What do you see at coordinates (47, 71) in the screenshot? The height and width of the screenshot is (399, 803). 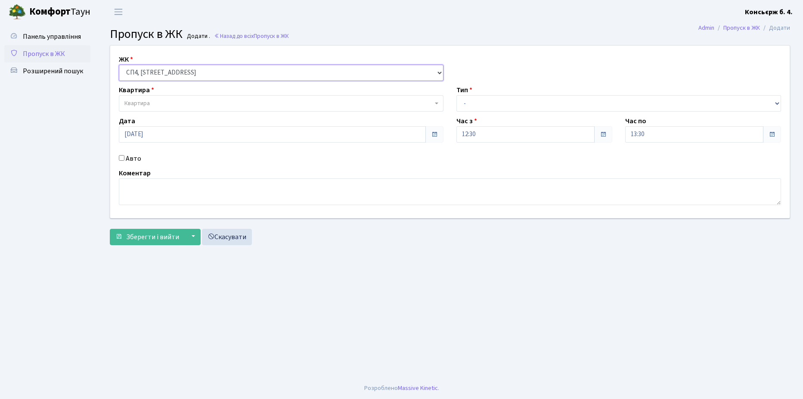 I see `a: Розширений пошук` at bounding box center [47, 71].